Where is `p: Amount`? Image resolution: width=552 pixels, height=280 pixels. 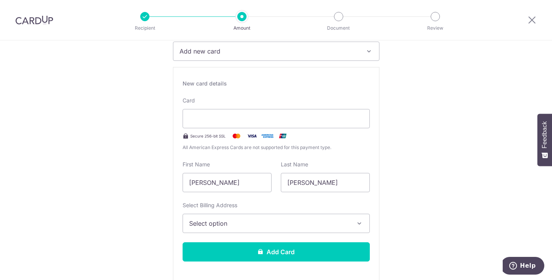 p: Amount is located at coordinates (242, 28).